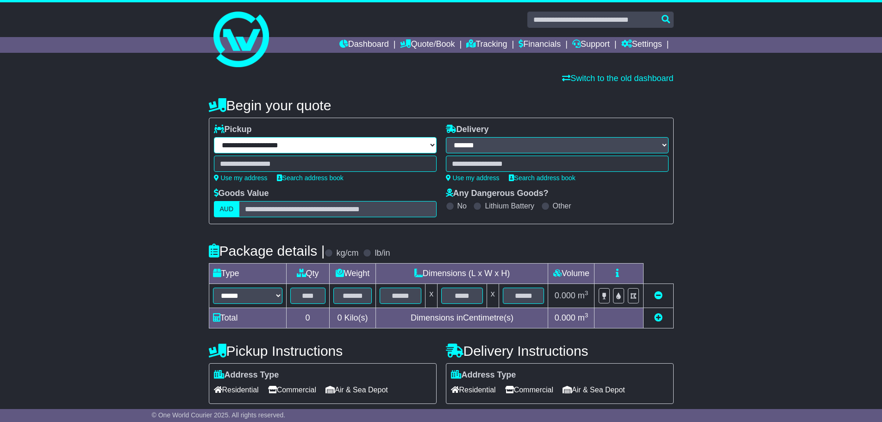 The height and width of the screenshot is (422, 882). Describe the element at coordinates (364, 45) in the screenshot. I see `a: Dashboard` at that location.